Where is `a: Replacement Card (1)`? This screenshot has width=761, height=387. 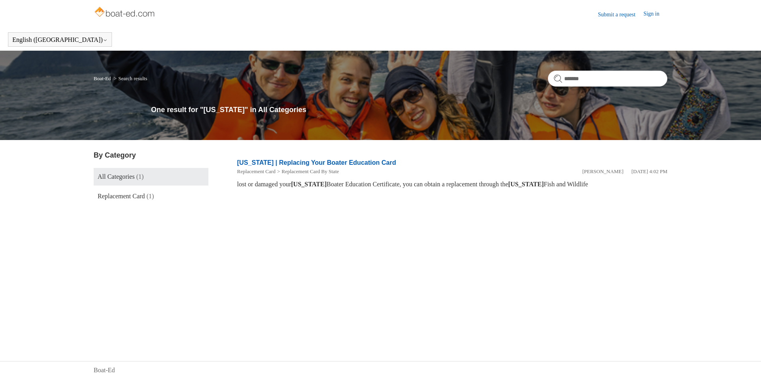
a: Replacement Card (1) is located at coordinates (151, 196).